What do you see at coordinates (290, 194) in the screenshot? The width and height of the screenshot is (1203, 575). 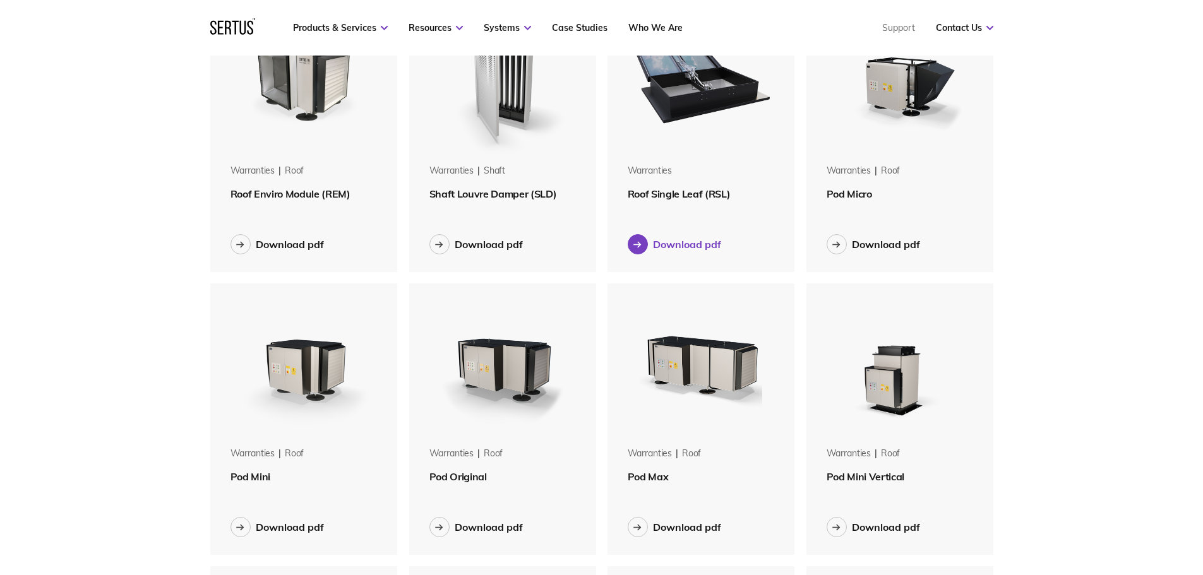 I see `span: Roof Enviro Module (REM)` at bounding box center [290, 194].